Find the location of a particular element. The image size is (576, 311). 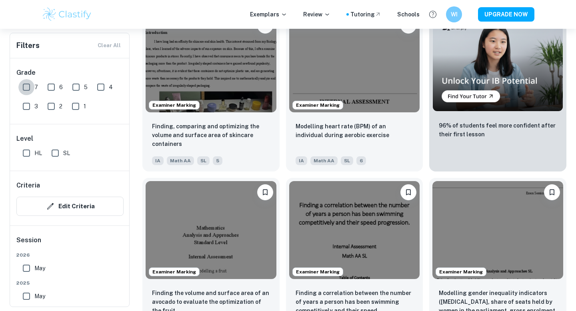

h6: Grade is located at coordinates (70, 73).